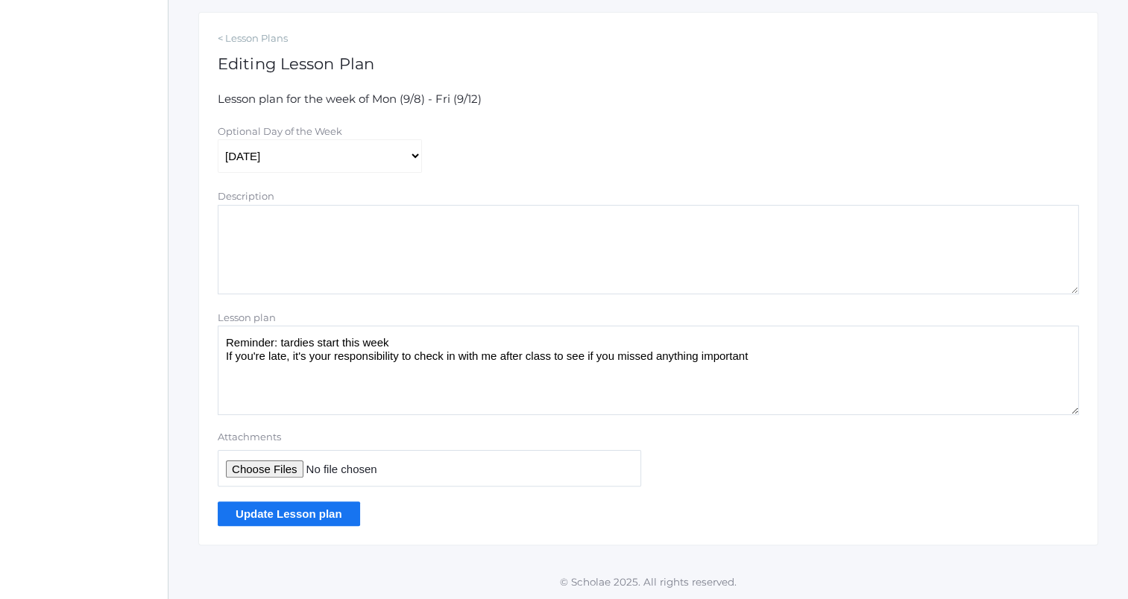 This screenshot has width=1128, height=599. Describe the element at coordinates (288, 514) in the screenshot. I see `input: Update Lesson plan` at that location.